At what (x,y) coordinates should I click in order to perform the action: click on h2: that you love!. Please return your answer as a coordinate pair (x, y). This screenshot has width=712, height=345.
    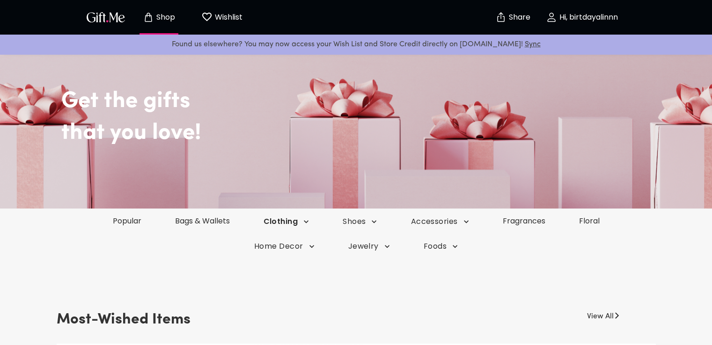
    Looking at the image, I should click on (377, 133).